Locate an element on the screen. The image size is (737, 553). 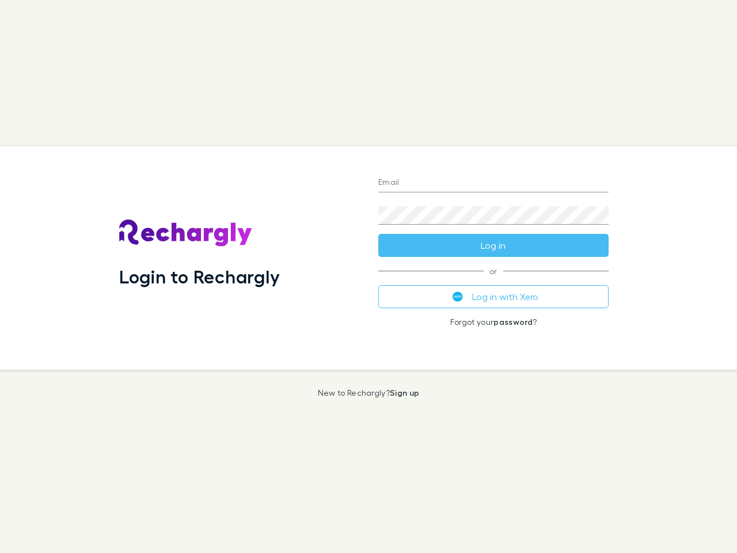
a: Sign up is located at coordinates (404, 392).